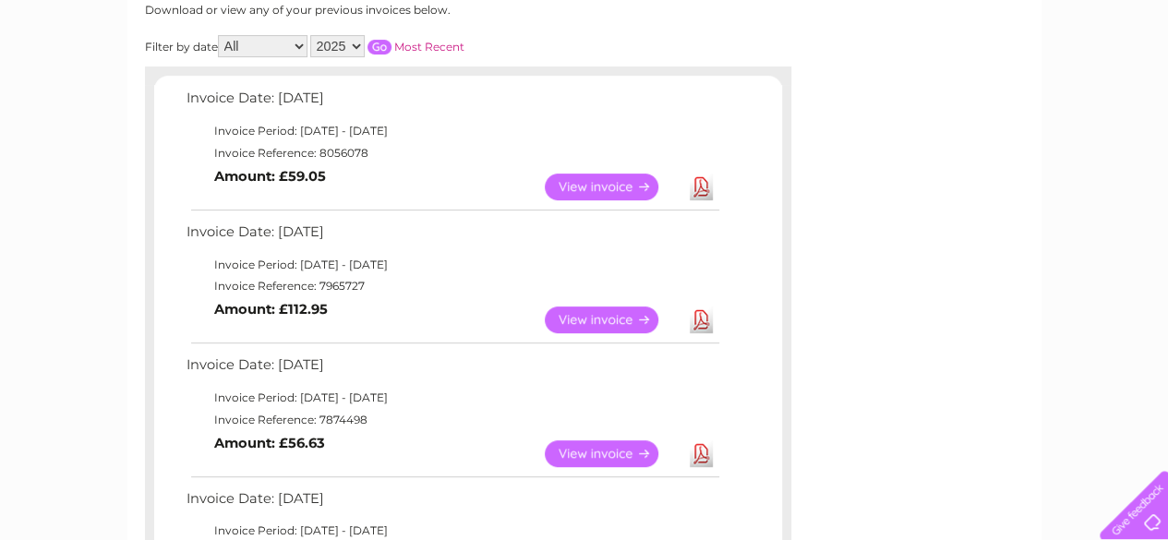 This screenshot has width=1168, height=540. I want to click on td: Invoice Reference: 7874498, so click(452, 420).